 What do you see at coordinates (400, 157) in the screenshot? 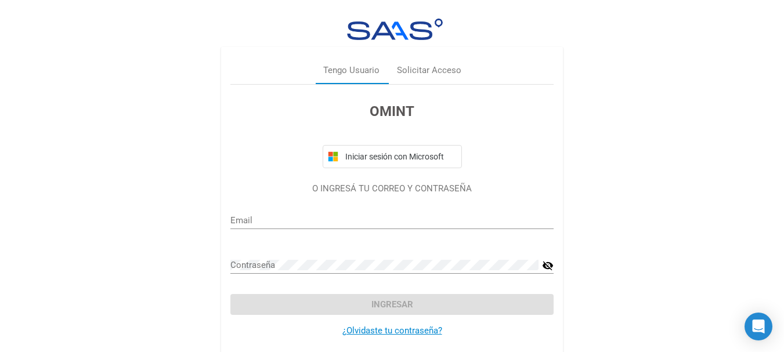
I see `span: Iniciar sesión con Microsoft` at bounding box center [400, 157].